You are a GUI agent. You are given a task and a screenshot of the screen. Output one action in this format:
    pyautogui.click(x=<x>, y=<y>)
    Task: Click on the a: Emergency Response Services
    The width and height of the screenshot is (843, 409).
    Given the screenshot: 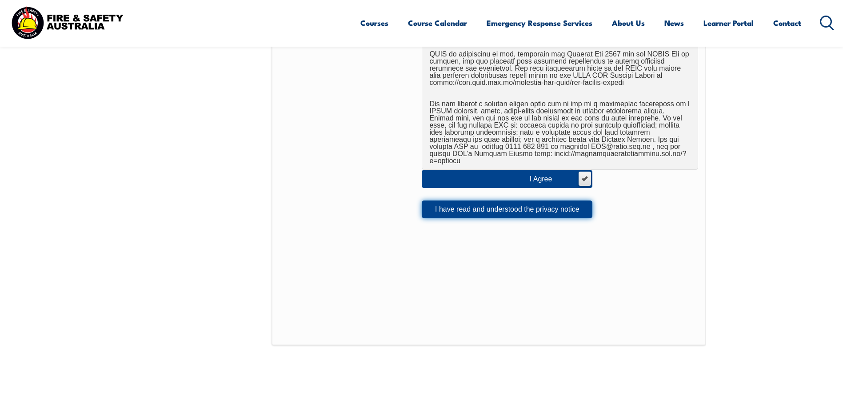 What is the action you would take?
    pyautogui.click(x=539, y=23)
    